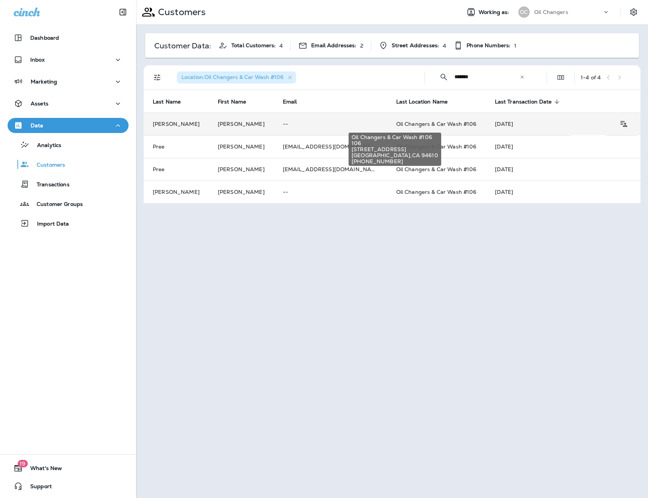 Image resolution: width=648 pixels, height=498 pixels. What do you see at coordinates (68, 104) in the screenshot?
I see `button: Assets` at bounding box center [68, 104].